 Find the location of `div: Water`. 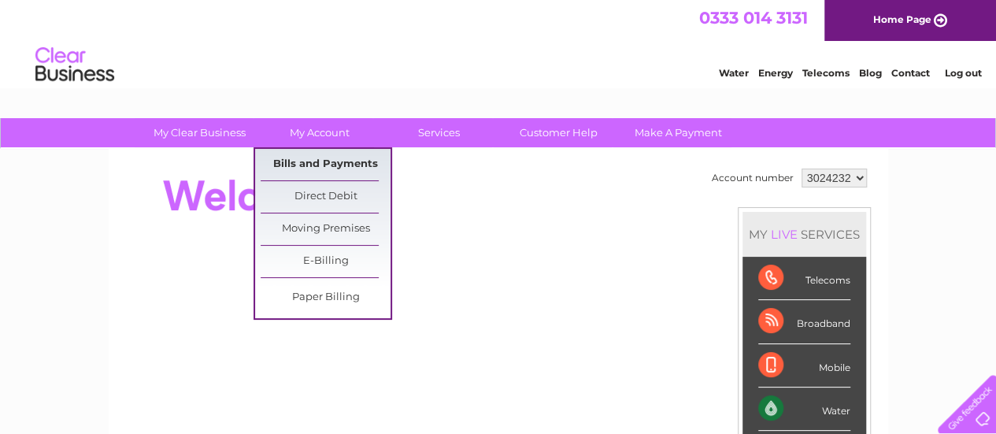

div: Water is located at coordinates (804, 409).